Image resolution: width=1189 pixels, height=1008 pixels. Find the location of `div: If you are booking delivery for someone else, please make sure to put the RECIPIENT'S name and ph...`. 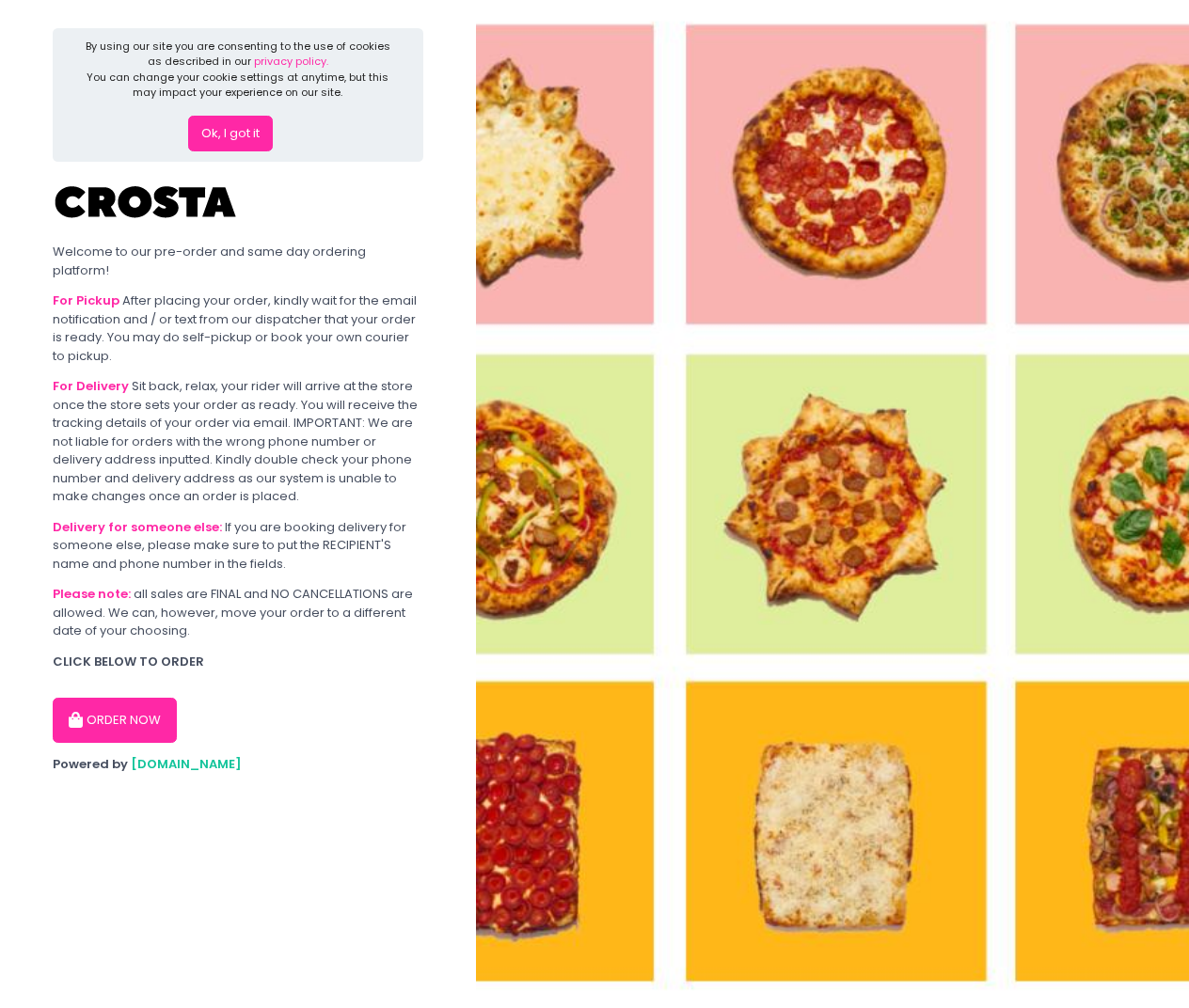

div: If you are booking delivery for someone else, please make sure to put the RECIPIENT'S name and ph... is located at coordinates (238, 545).